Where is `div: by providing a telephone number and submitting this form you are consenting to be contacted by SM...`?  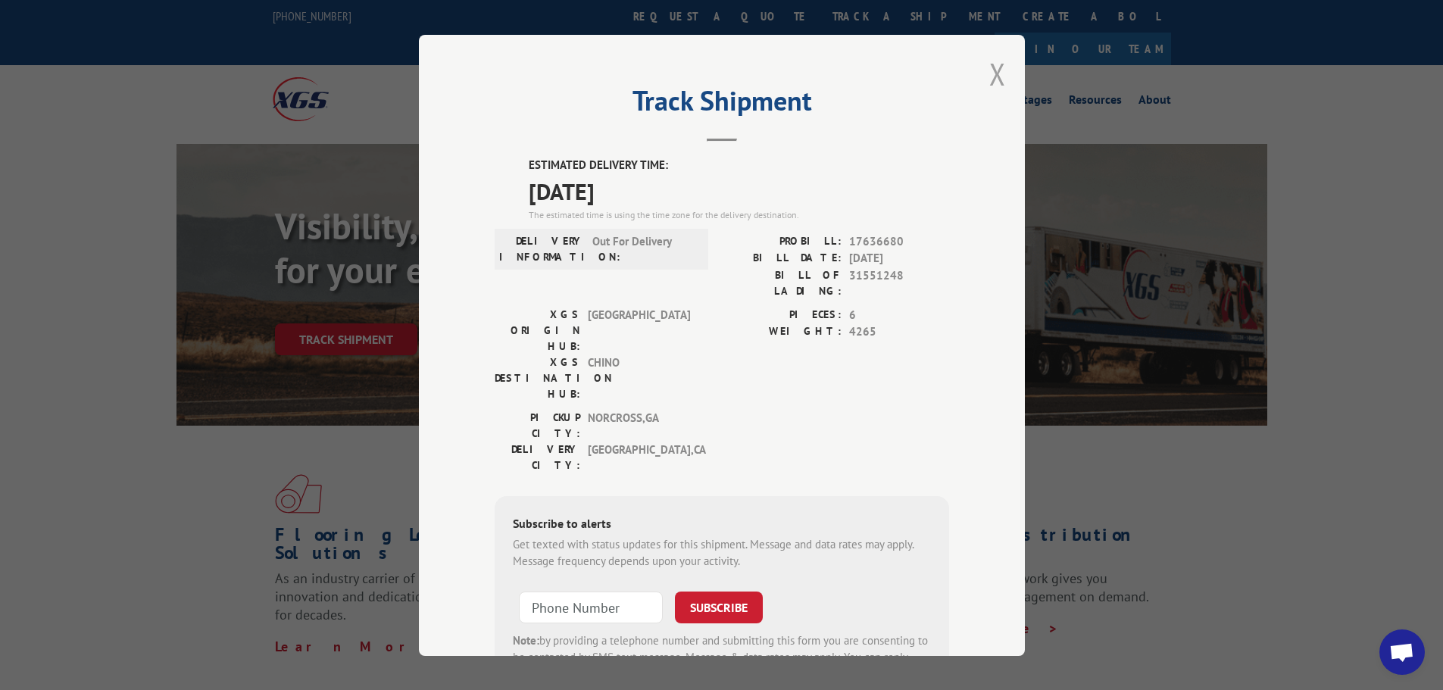
div: by providing a telephone number and submitting this form you are consenting to be contacted by SM... is located at coordinates (722, 658).